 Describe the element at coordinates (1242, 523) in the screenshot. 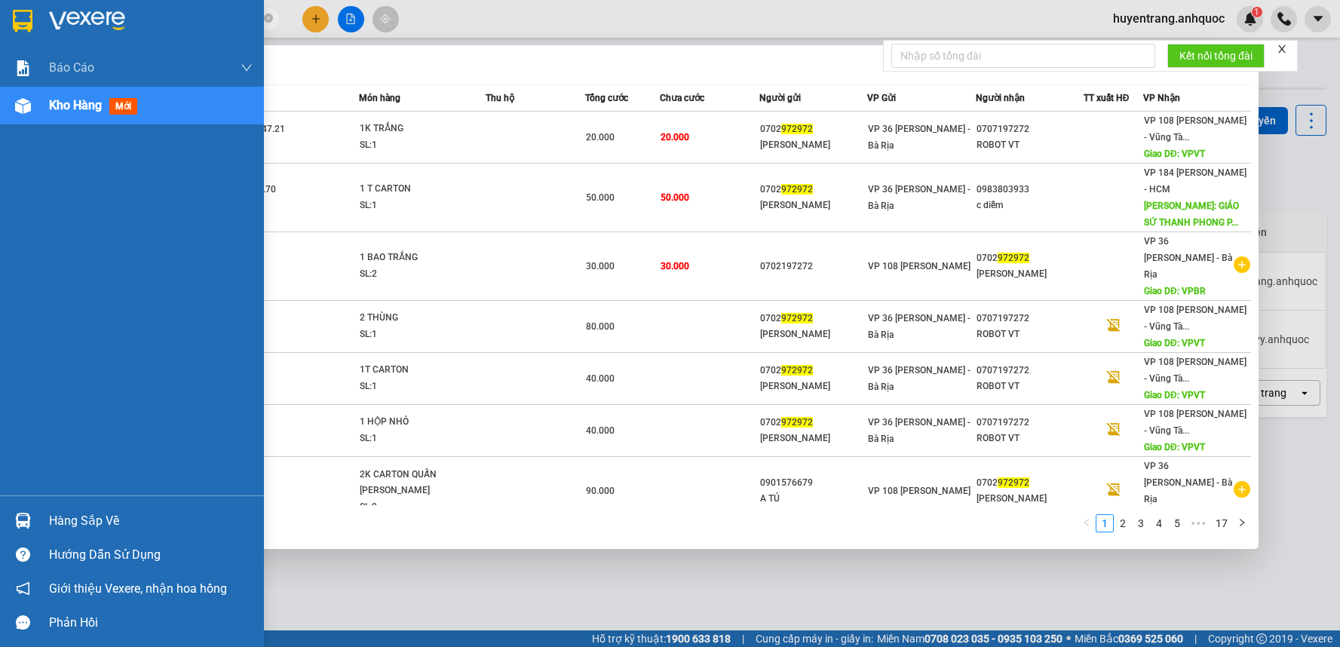

I see `span: right` at that location.